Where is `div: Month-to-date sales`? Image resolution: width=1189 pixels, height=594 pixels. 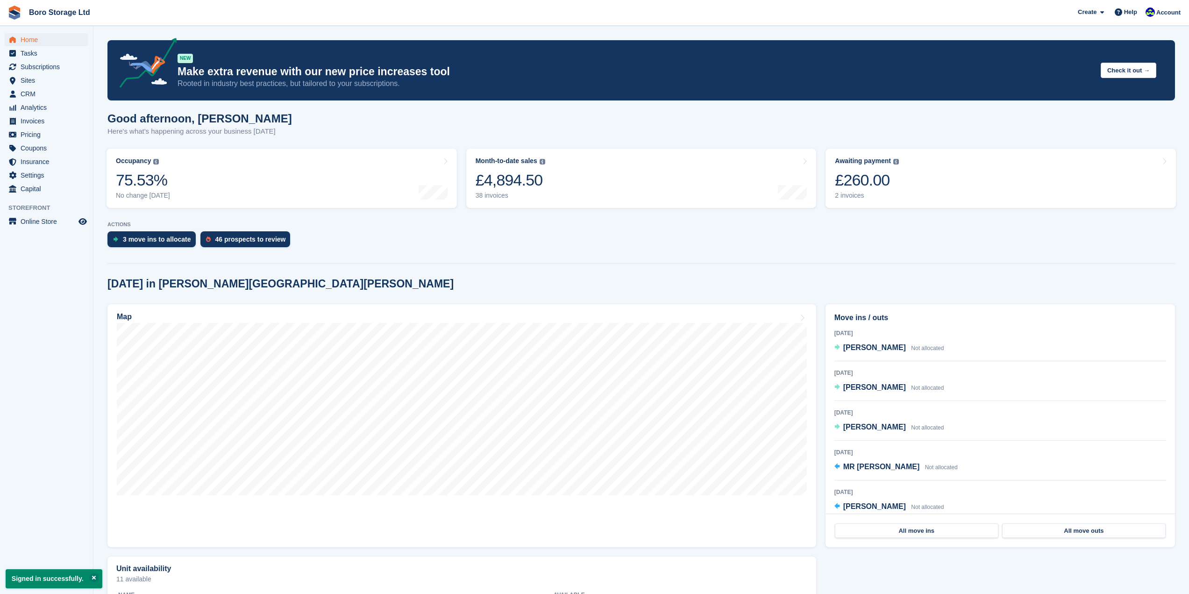 div: Month-to-date sales is located at coordinates (506, 161).